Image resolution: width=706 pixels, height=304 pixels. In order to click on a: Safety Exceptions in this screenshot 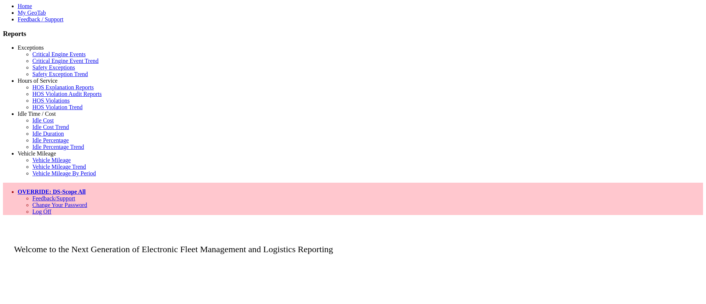, I will do `click(54, 67)`.